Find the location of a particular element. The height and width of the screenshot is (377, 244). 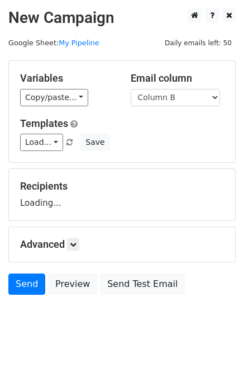

span: Daily emails left: 50 is located at coordinates (198, 43).